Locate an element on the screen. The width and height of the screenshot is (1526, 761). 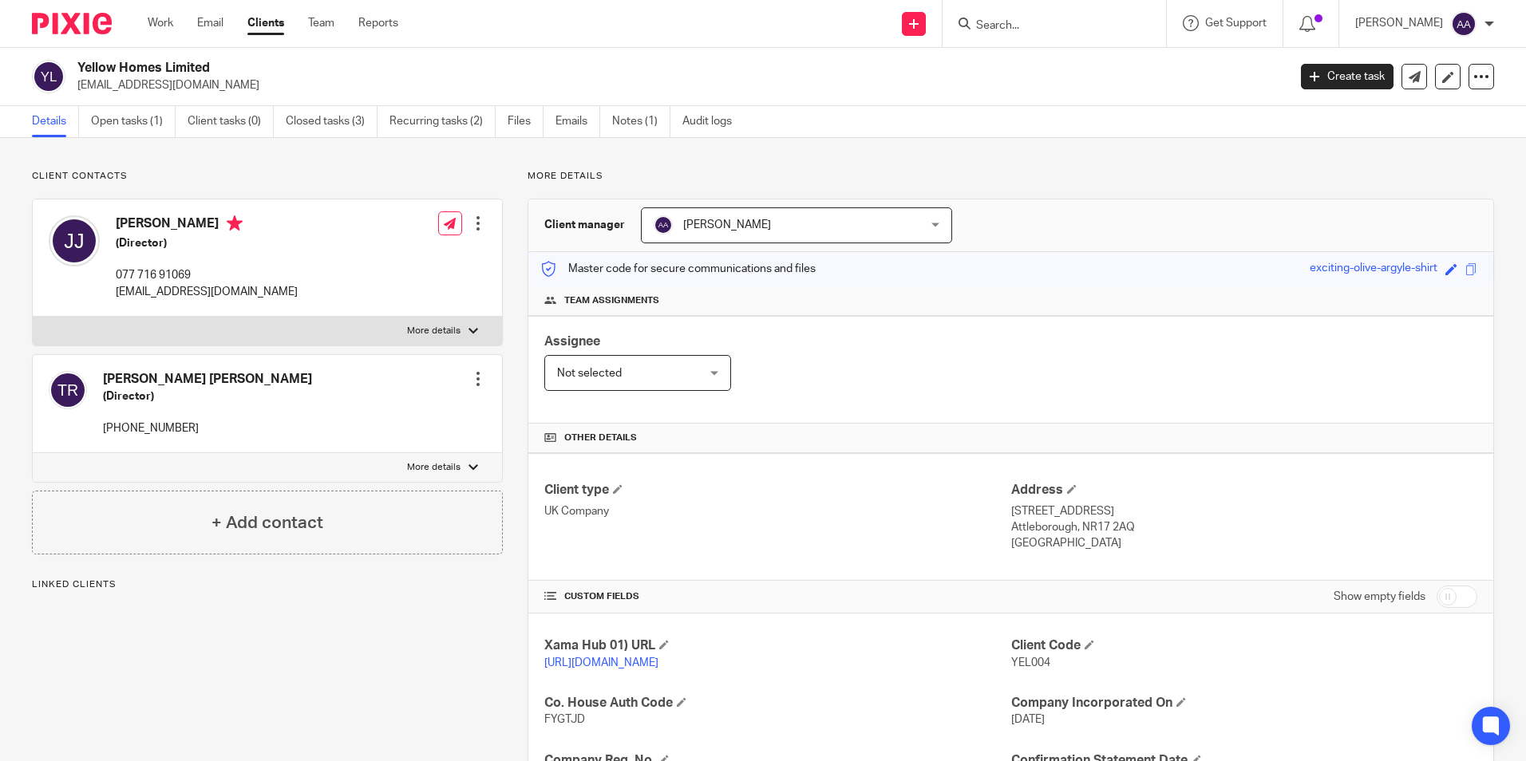
label: Show empty fields is located at coordinates (1379, 597).